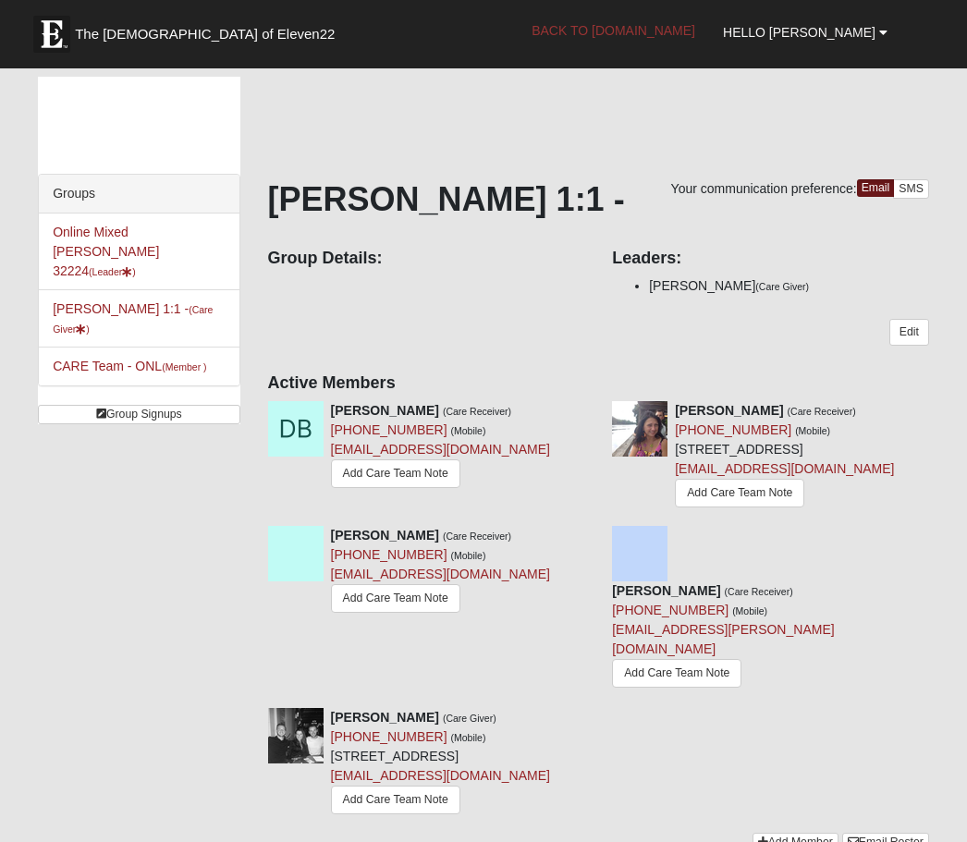 The width and height of the screenshot is (967, 842). Describe the element at coordinates (911, 189) in the screenshot. I see `a: SMS` at that location.